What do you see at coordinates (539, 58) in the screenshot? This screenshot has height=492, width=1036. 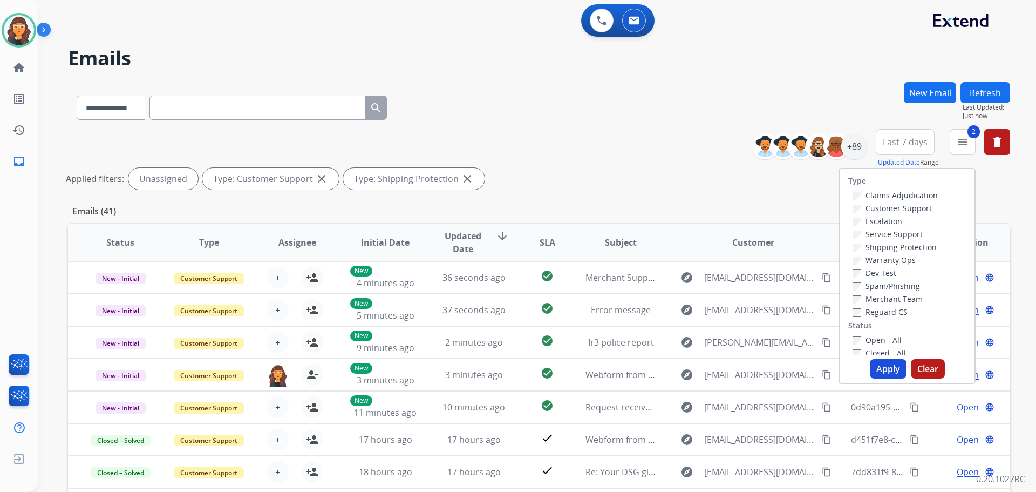 I see `h2: Emails` at bounding box center [539, 58].